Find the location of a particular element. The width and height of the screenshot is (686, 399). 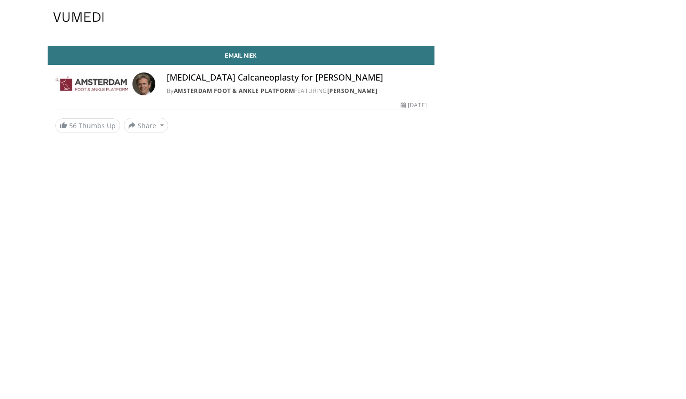

a: Amsterdam Foot & Ankle Platform is located at coordinates (234, 90).